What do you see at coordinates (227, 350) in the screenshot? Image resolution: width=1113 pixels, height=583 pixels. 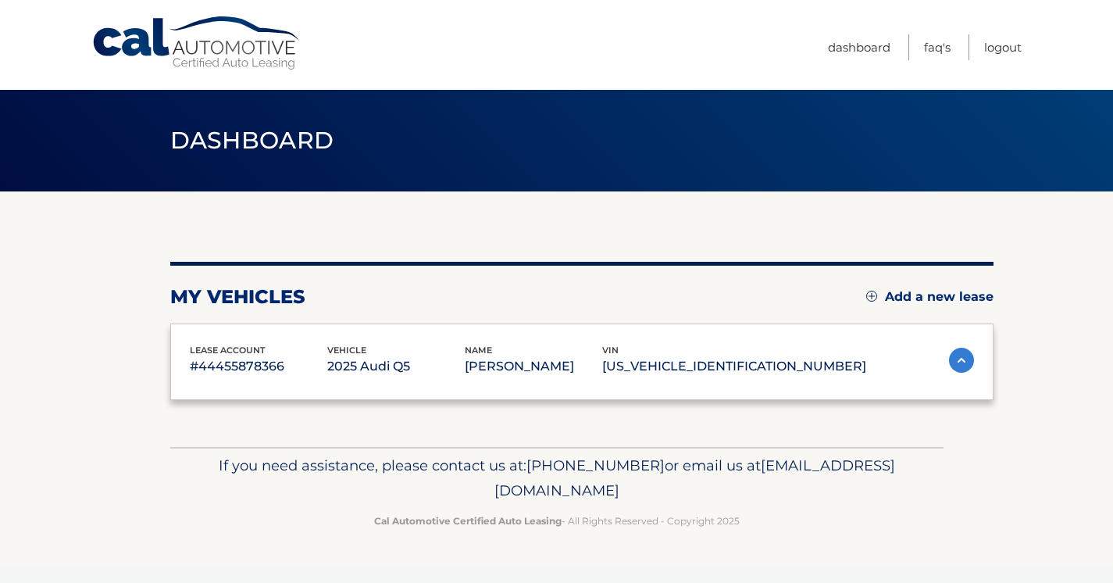 I see `span: lease account` at bounding box center [227, 350].